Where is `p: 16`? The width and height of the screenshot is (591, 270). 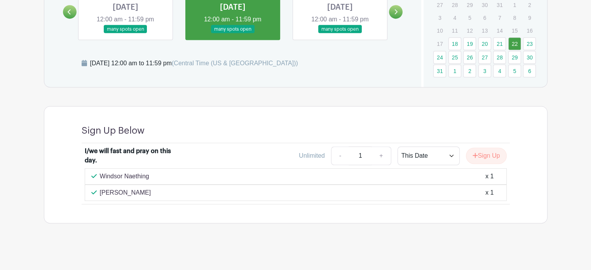
p: 16 is located at coordinates (529, 30).